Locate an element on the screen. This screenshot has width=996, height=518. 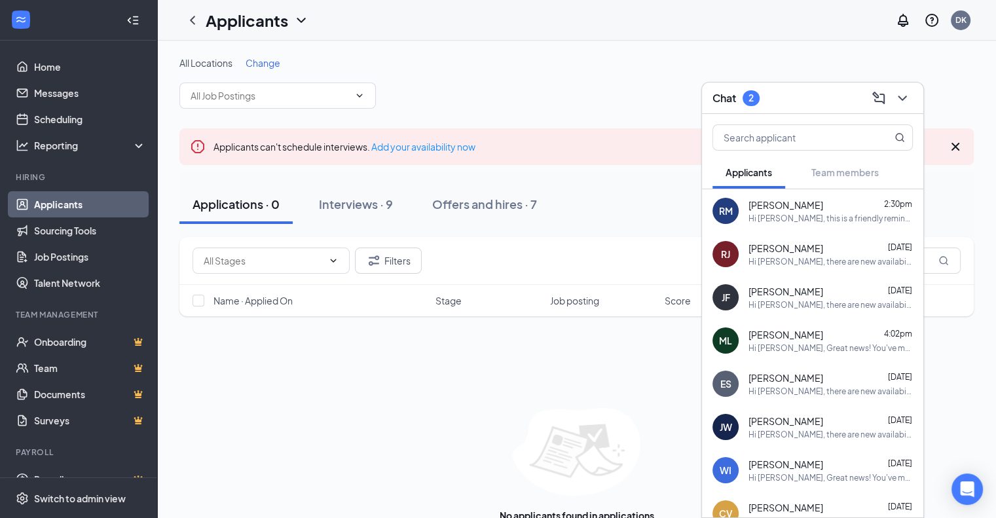
span: All Locations is located at coordinates (206, 63).